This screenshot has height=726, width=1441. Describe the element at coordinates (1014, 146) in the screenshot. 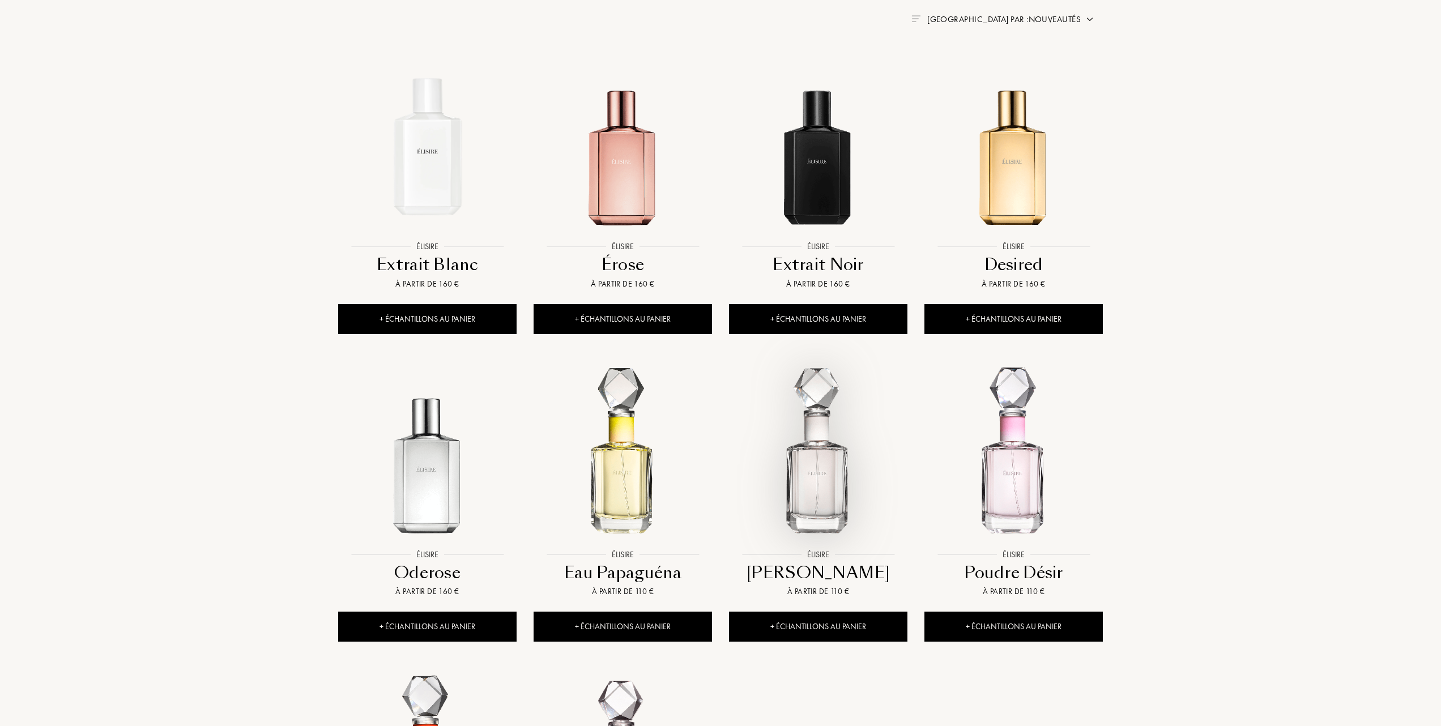

I see `img: Desired Élisire` at that location.